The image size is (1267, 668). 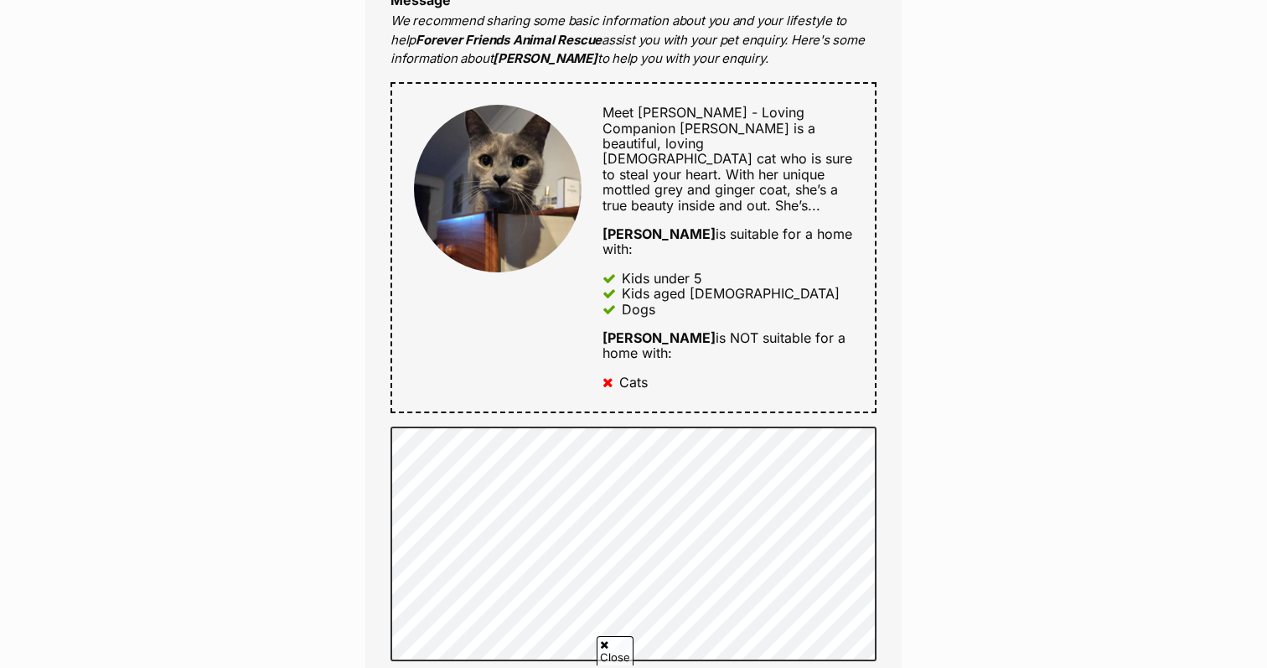 I want to click on img: Jasmine, so click(x=498, y=189).